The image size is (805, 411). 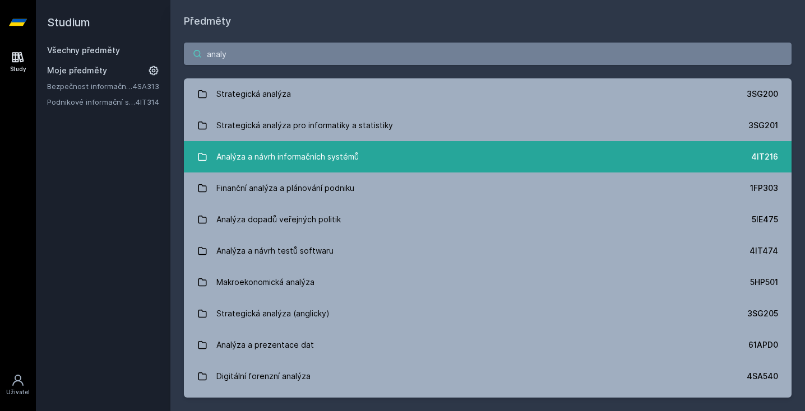 What do you see at coordinates (762, 314) in the screenshot?
I see `div: 3SG205` at bounding box center [762, 314].